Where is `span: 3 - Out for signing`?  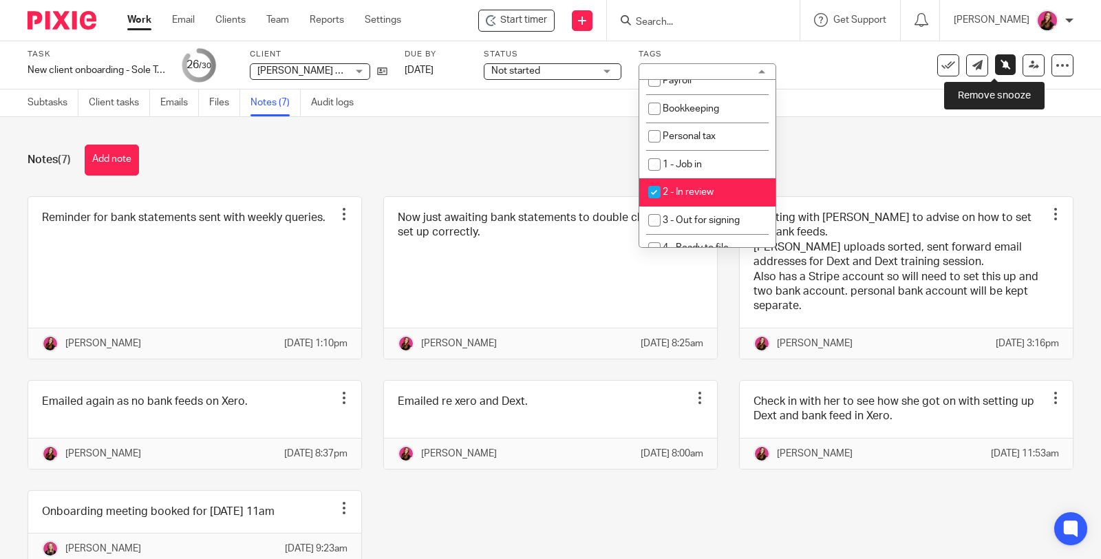 span: 3 - Out for signing is located at coordinates (701, 220).